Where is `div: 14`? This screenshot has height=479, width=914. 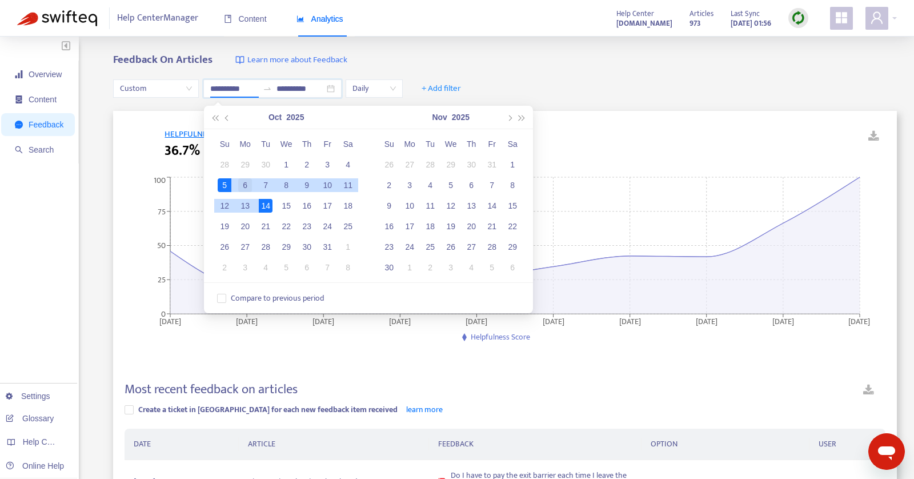
div: 14 is located at coordinates (266, 206).